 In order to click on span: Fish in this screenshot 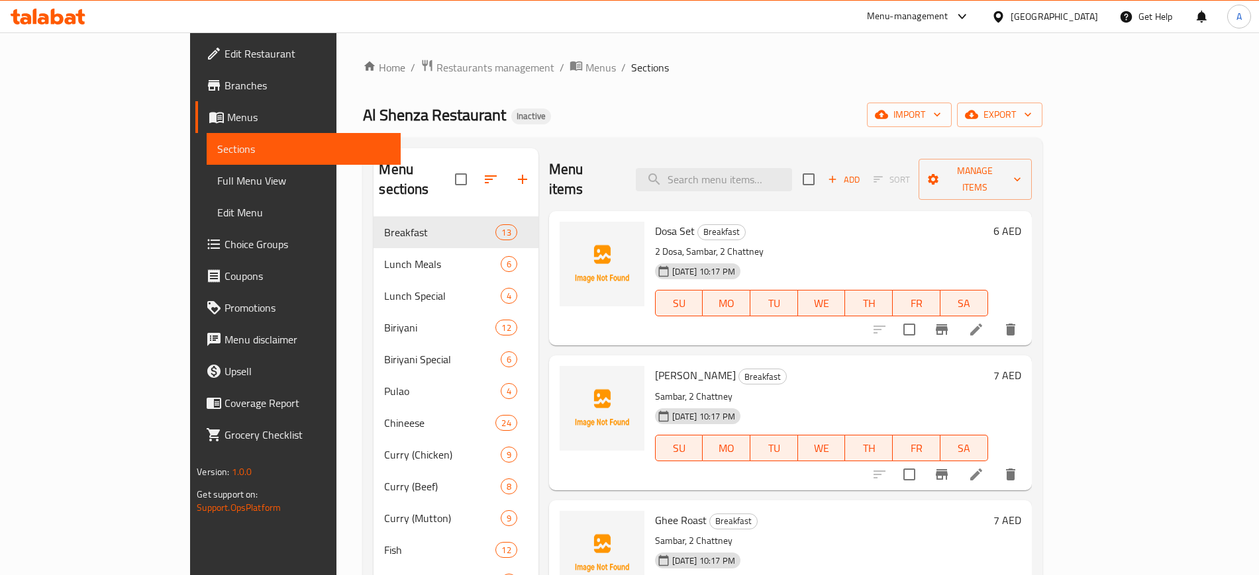, I will do `click(440, 550)`.